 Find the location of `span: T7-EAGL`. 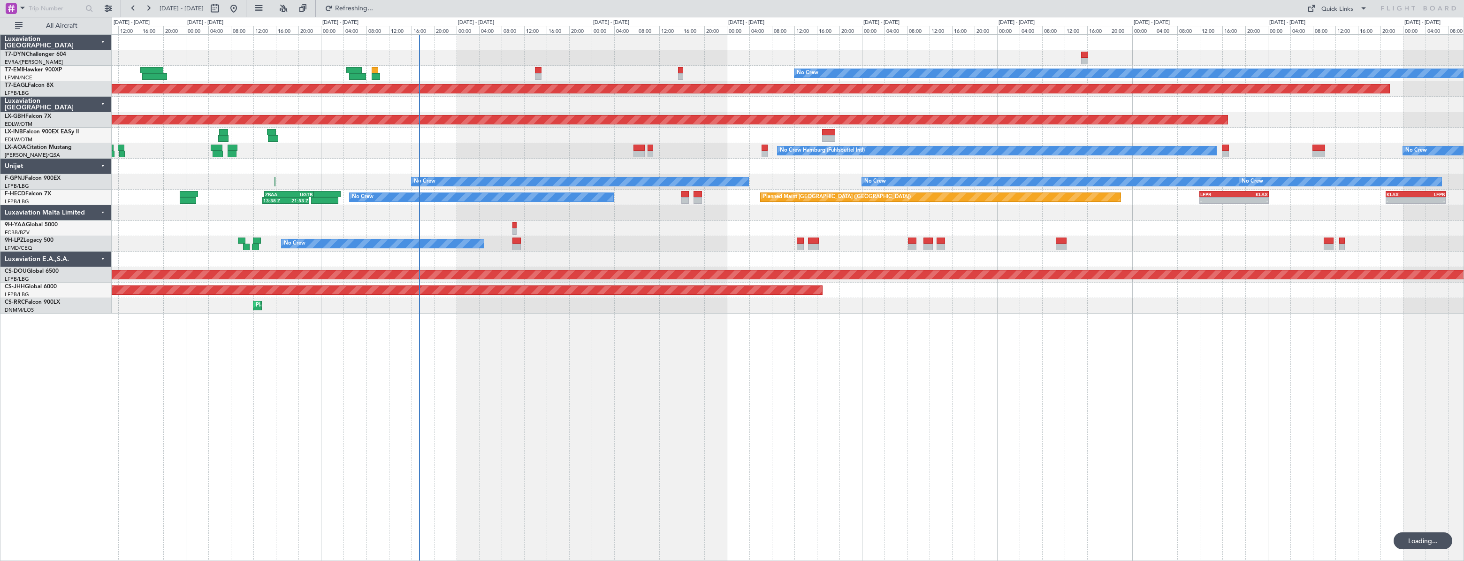

span: T7-EAGL is located at coordinates (16, 85).